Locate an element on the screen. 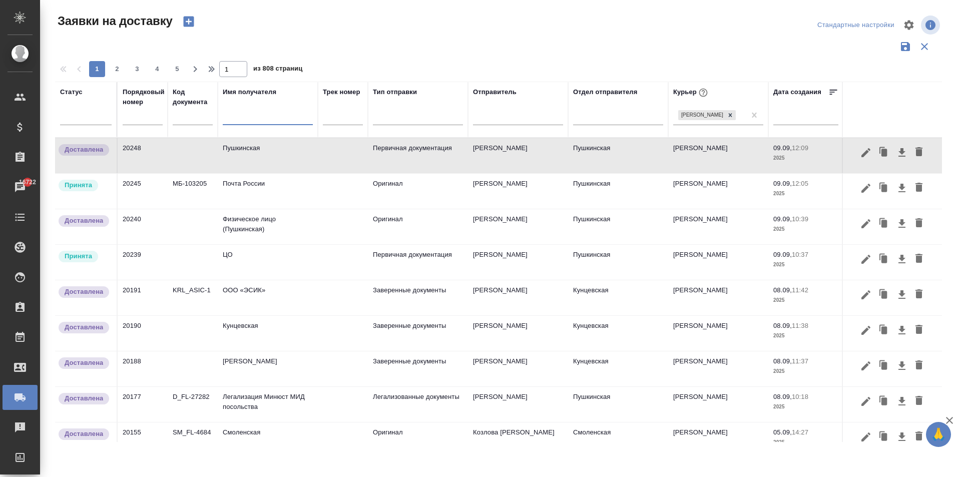  button: Создать is located at coordinates (189, 22).